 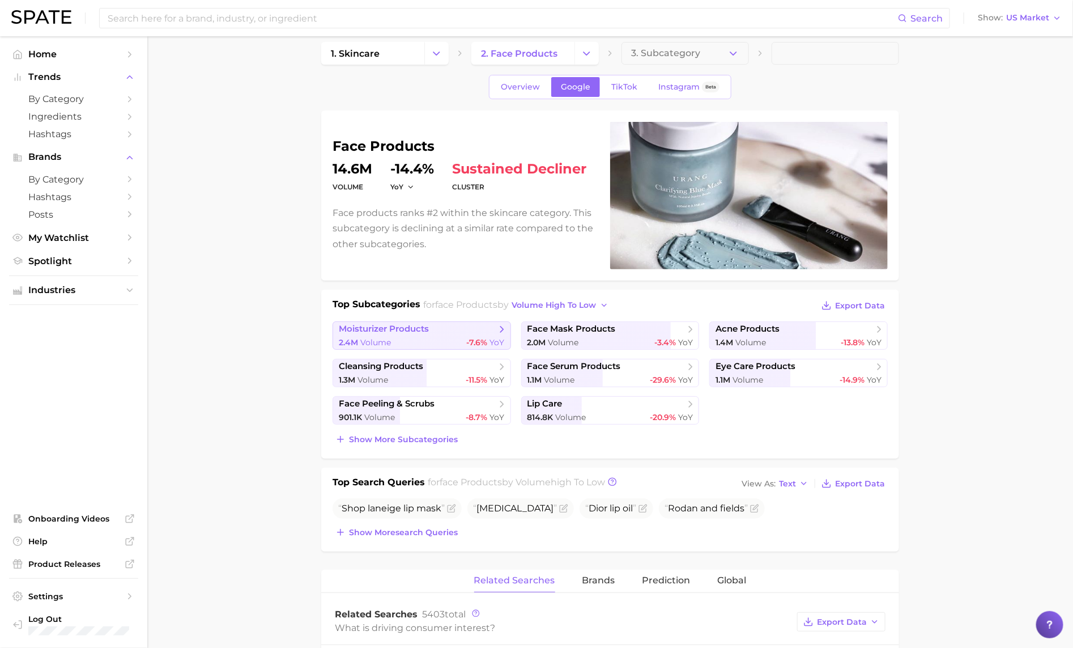 I want to click on a: Posts, so click(x=74, y=214).